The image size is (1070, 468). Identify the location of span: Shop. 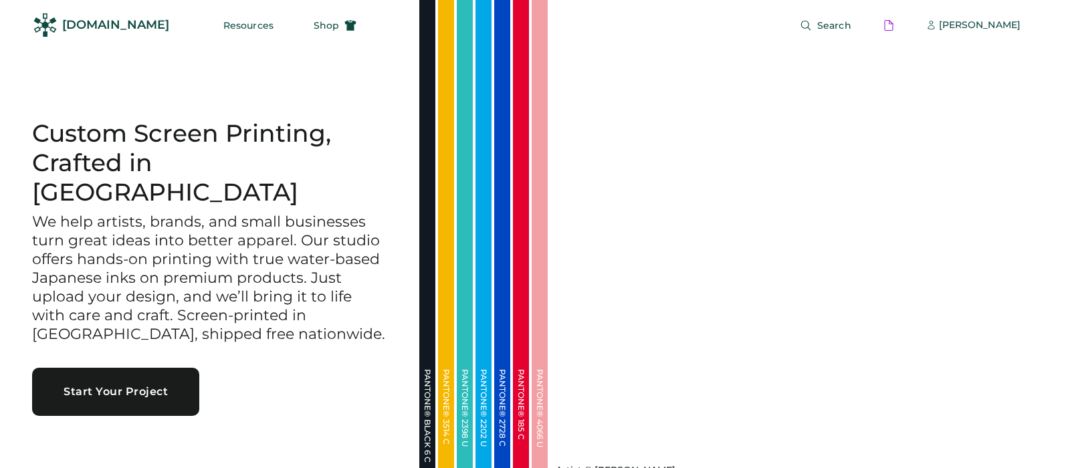
(326, 25).